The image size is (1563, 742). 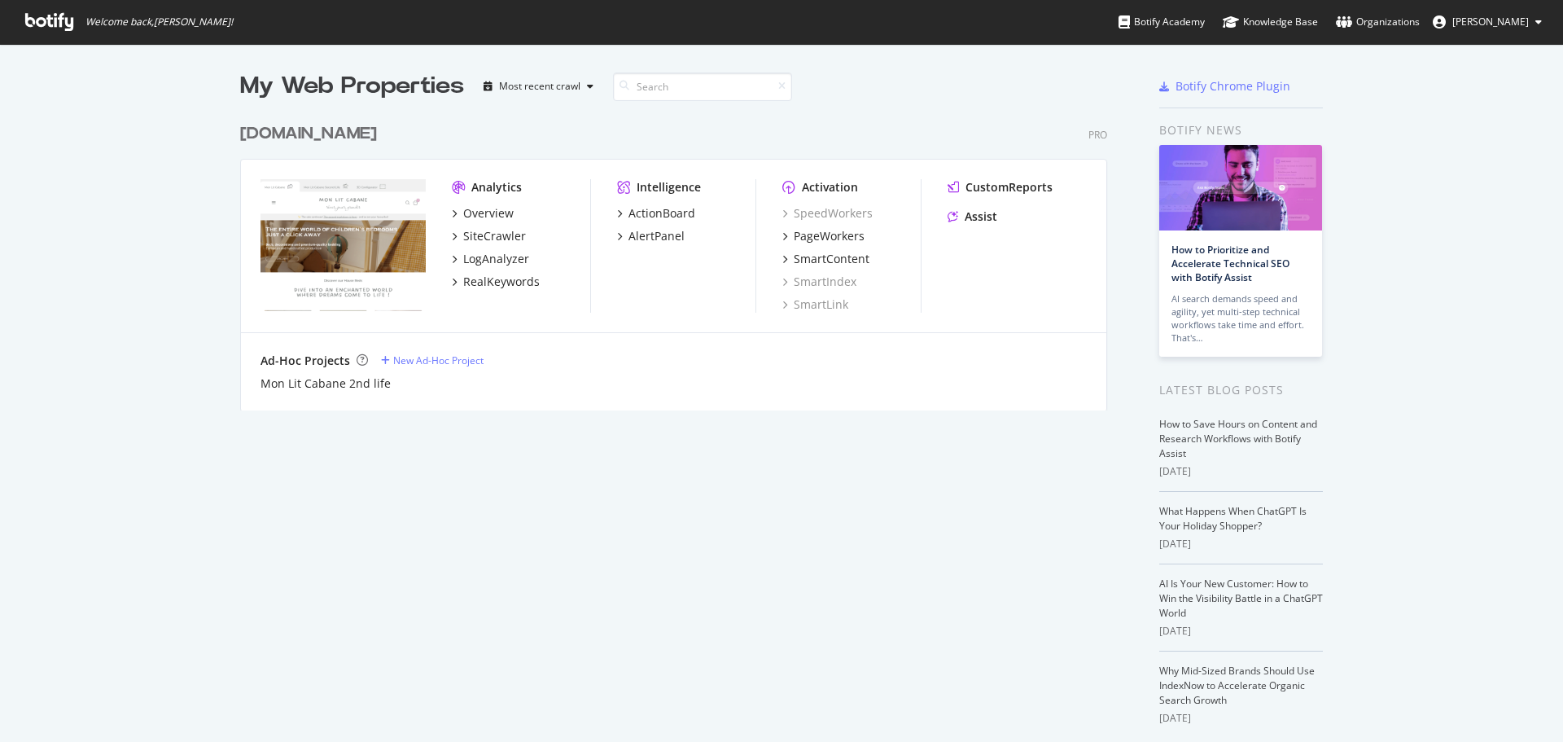 I want to click on div: AI search demands speed and agility, yet multi-step technical workflows take time and effort. Tha..., so click(x=1241, y=318).